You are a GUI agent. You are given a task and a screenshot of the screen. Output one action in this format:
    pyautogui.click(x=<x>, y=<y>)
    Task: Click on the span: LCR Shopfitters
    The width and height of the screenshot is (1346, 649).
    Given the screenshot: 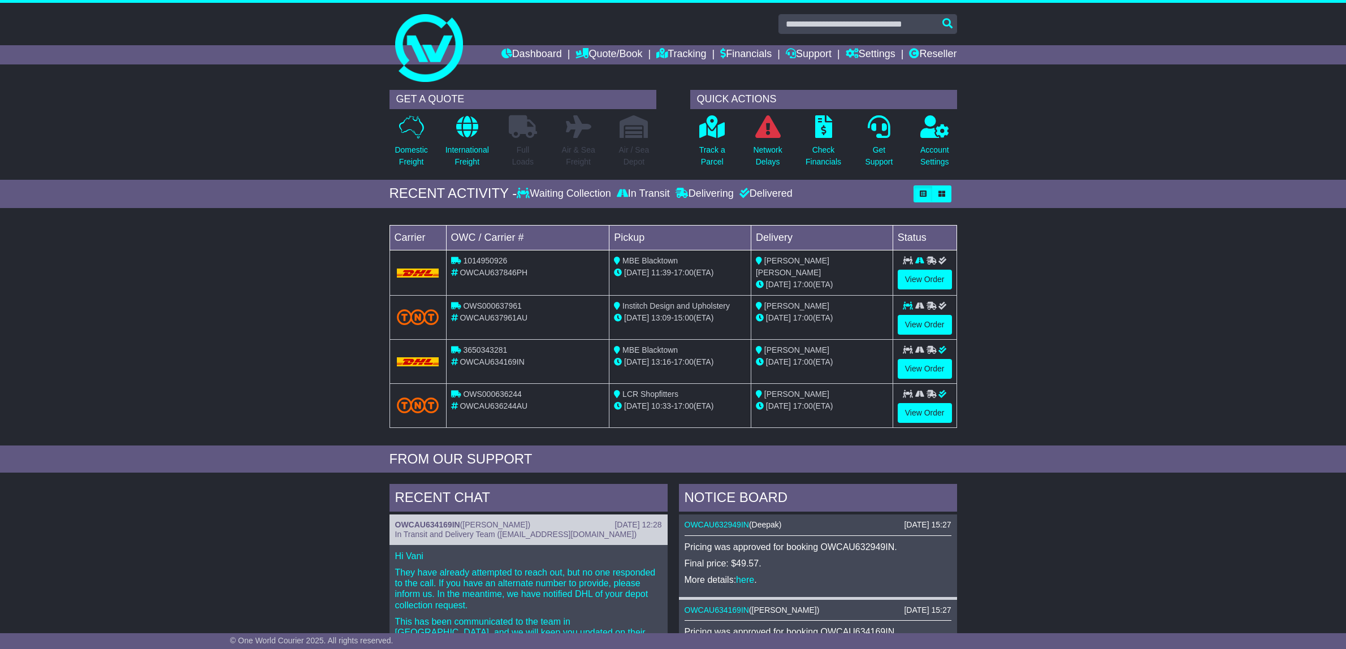 What is the action you would take?
    pyautogui.click(x=650, y=394)
    